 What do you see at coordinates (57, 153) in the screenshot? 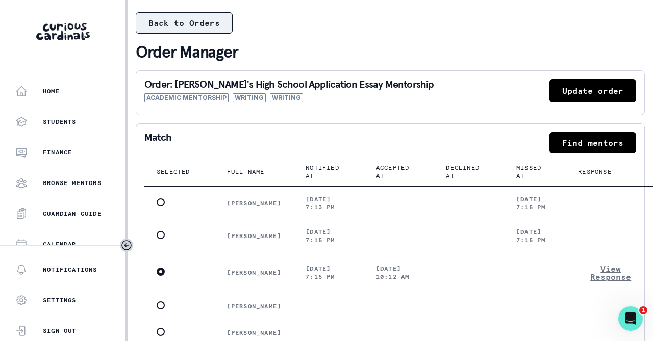
I see `p: Finance` at bounding box center [57, 153].